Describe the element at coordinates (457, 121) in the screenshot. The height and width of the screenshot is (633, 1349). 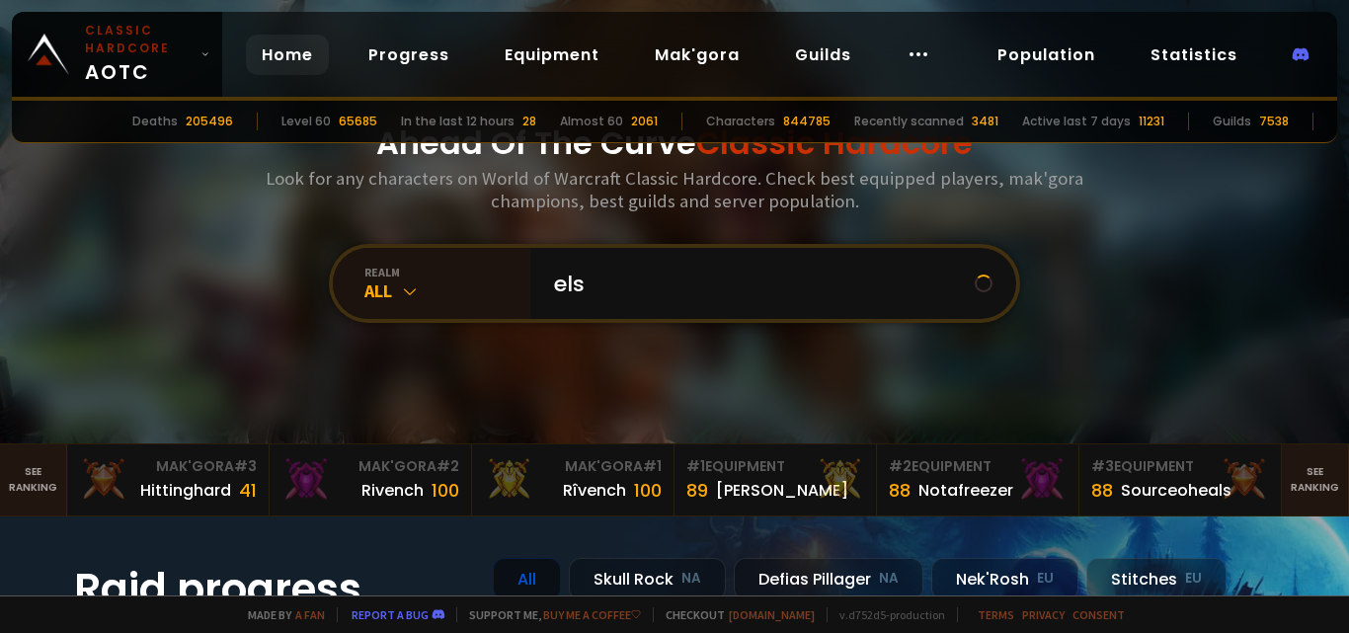
I see `div: In the last 12 hours` at that location.